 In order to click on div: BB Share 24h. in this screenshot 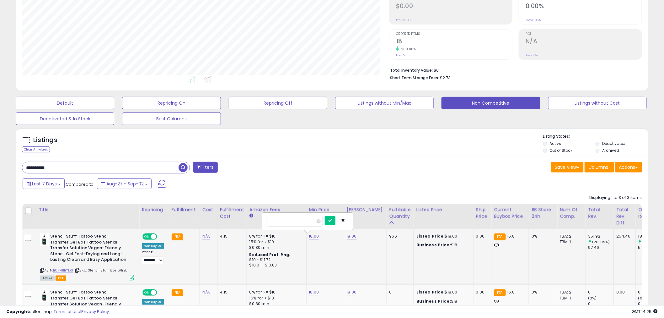, I will do `click(543, 213)`.